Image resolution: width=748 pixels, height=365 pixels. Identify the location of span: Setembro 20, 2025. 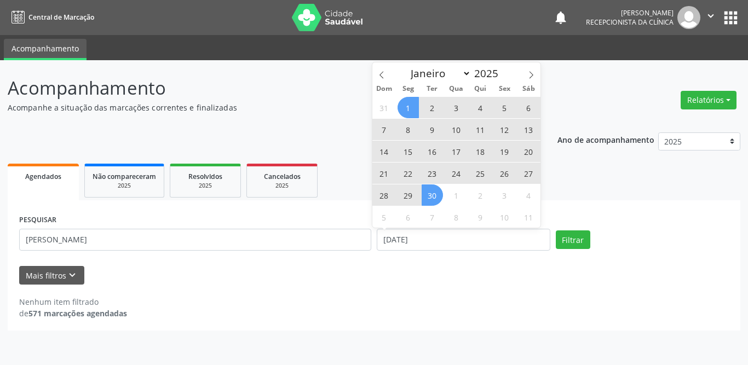
(529, 151).